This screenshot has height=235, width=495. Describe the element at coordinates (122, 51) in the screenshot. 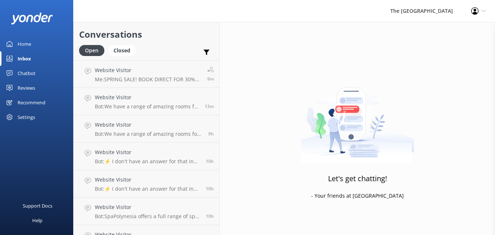

I see `div: Closed` at that location.